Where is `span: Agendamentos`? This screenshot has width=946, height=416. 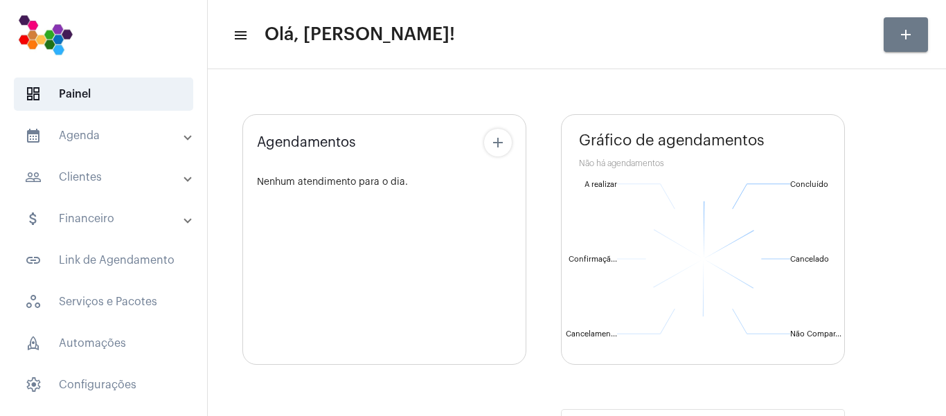 span: Agendamentos is located at coordinates (306, 143).